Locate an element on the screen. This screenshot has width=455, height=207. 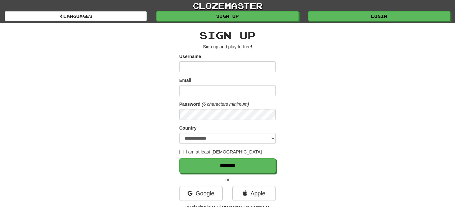
u: free is located at coordinates (247, 47).